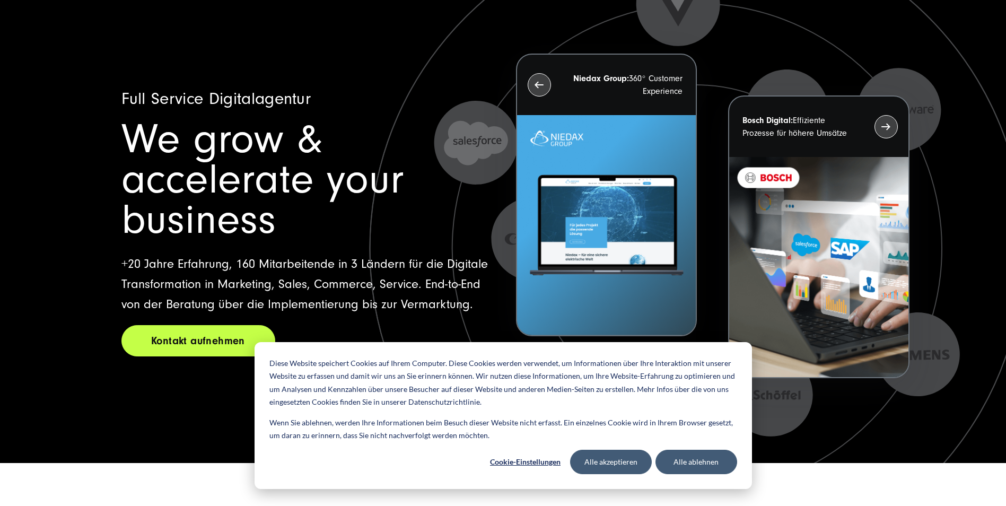  Describe the element at coordinates (601, 78) in the screenshot. I see `strong: Niedax Group:` at that location.